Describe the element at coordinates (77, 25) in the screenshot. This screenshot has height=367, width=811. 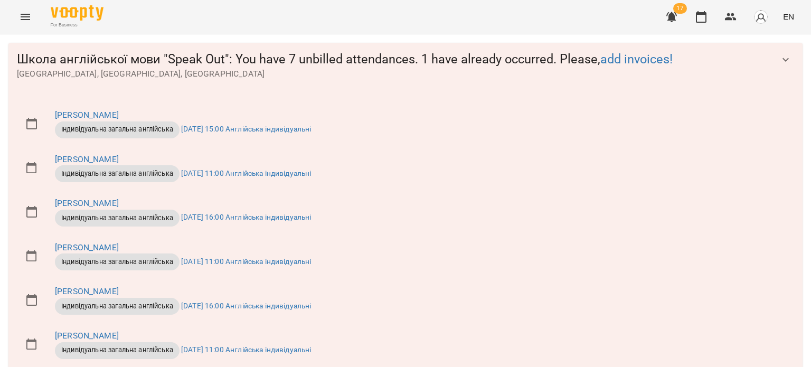
I see `span: For Business` at that location.